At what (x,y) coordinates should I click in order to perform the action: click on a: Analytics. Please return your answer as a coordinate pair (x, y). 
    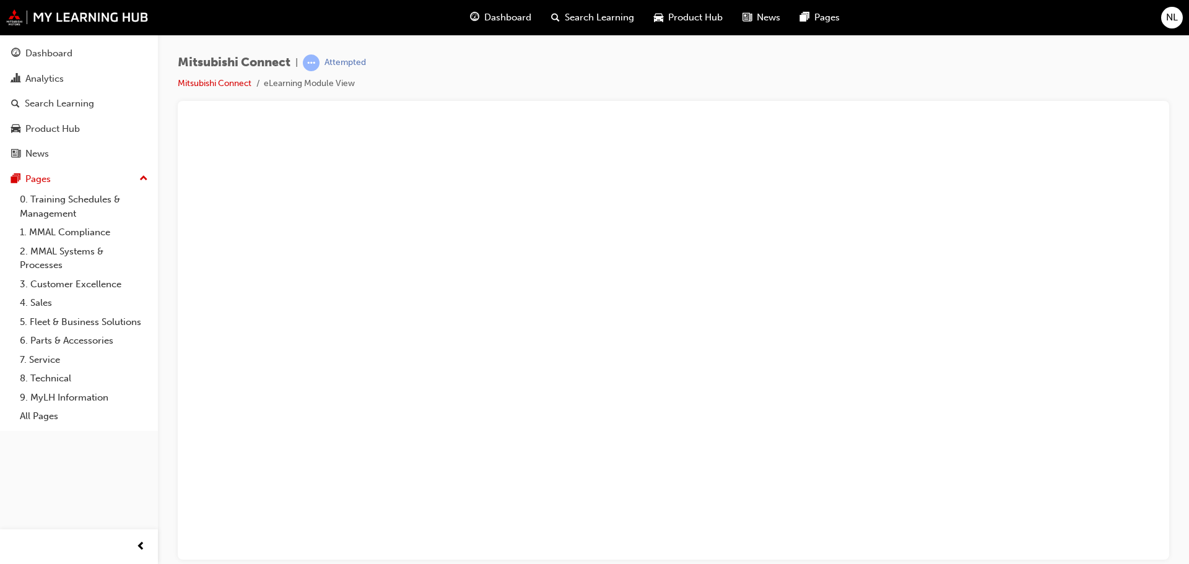
    Looking at the image, I should click on (79, 79).